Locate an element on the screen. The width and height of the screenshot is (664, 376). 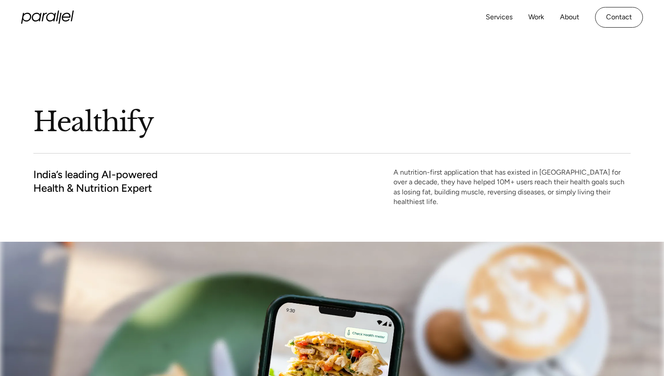
a: Services is located at coordinates (499, 17).